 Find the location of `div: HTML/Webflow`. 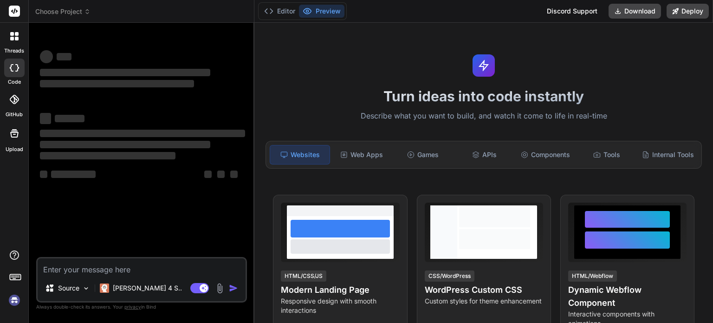

div: HTML/Webflow is located at coordinates (593, 276).